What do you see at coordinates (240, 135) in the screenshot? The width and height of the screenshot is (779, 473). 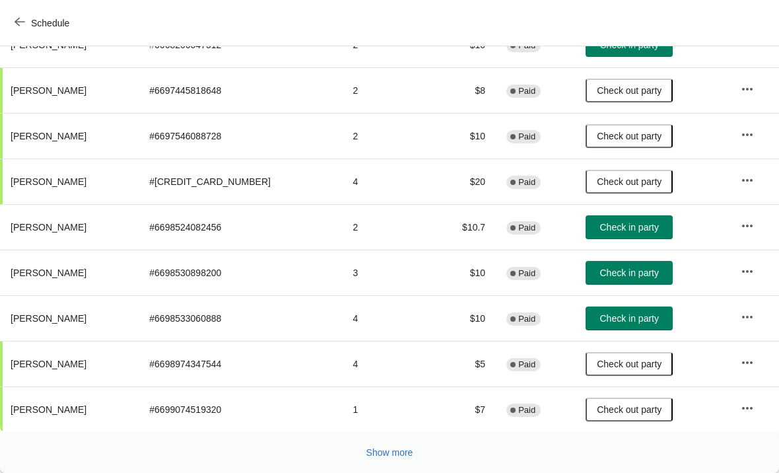 I see `td: # 6697546088728` at bounding box center [240, 135].